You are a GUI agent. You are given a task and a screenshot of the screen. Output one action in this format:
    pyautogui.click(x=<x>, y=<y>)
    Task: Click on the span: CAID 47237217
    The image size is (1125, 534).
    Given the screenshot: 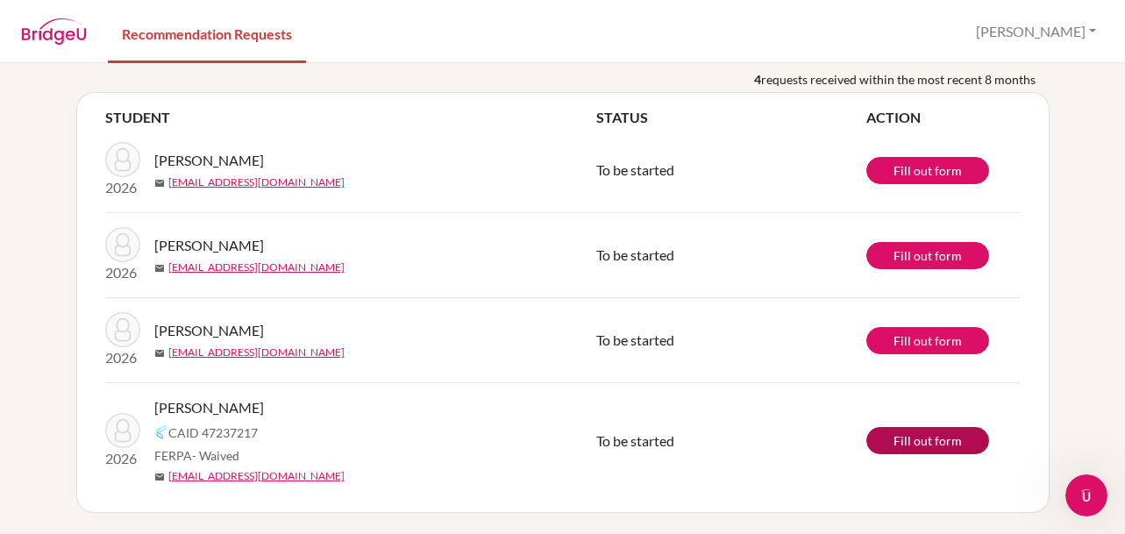 What is the action you would take?
    pyautogui.click(x=213, y=432)
    